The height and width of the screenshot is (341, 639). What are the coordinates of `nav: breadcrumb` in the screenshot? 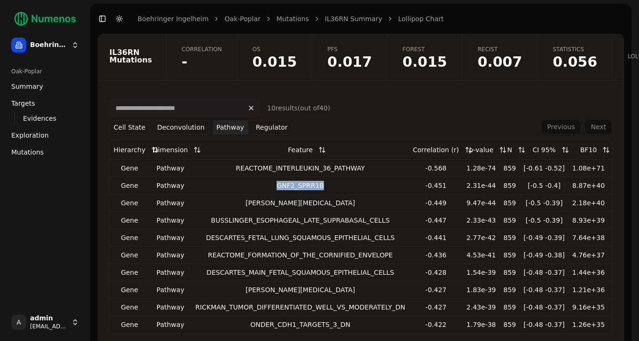 It's located at (291, 19).